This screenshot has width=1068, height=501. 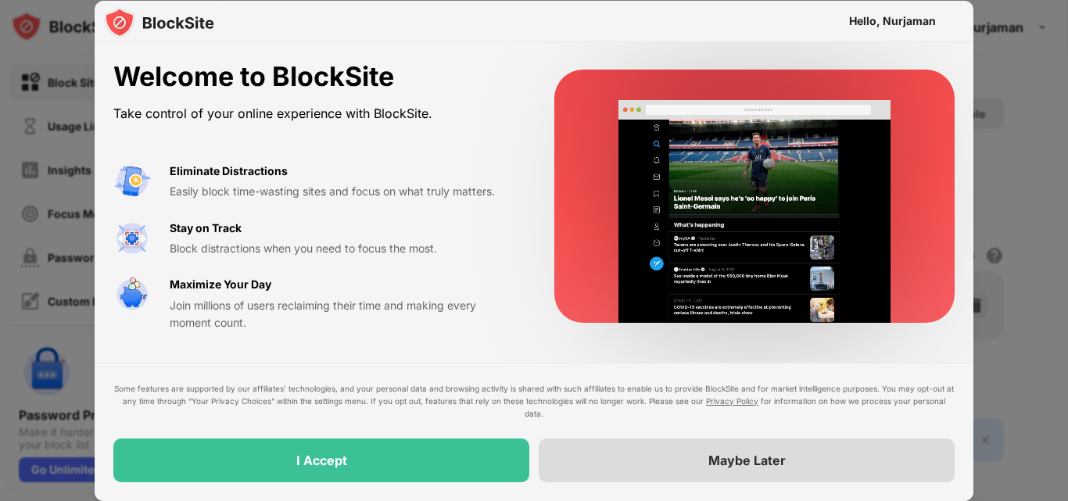 I want to click on div: Take control of your online experience with BlockSite., so click(x=315, y=113).